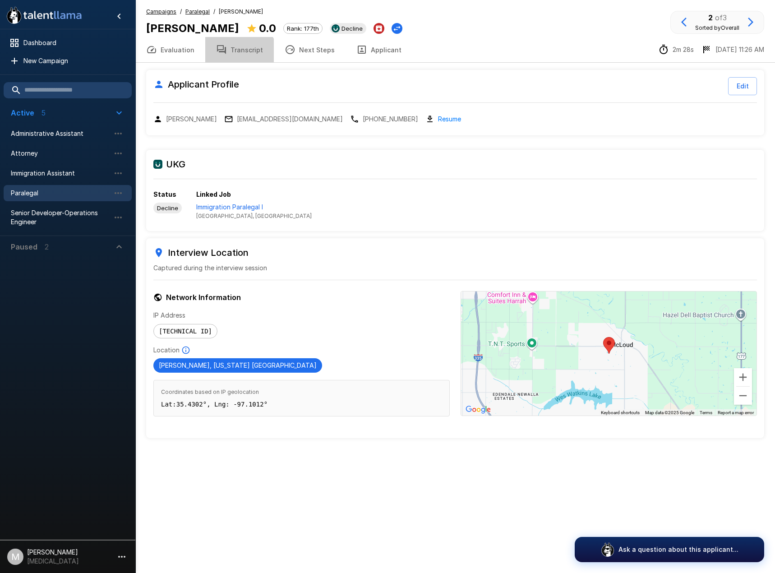  I want to click on a: Resume, so click(449, 119).